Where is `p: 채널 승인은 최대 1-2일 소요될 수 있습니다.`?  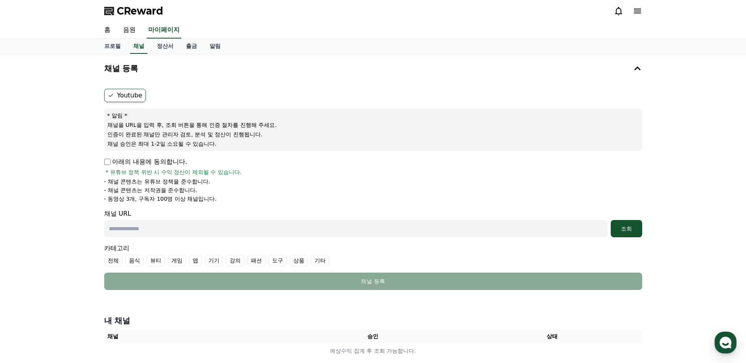
p: 채널 승인은 최대 1-2일 소요될 수 있습니다. is located at coordinates (373, 144).